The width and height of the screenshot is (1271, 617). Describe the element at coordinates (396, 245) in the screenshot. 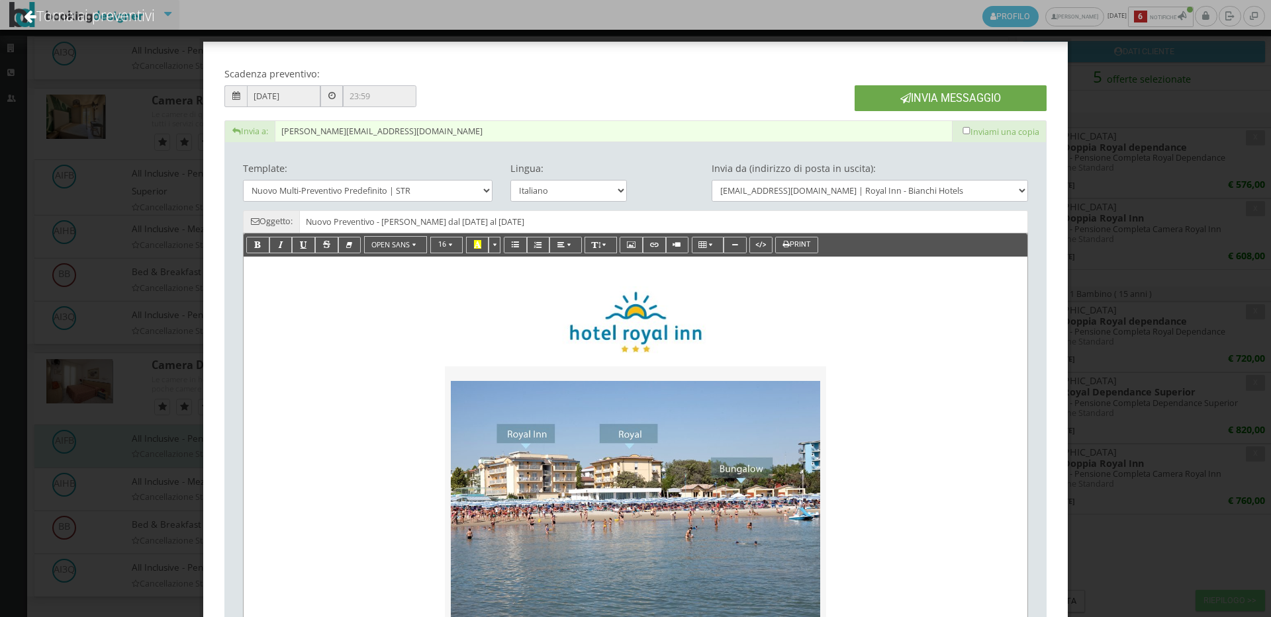

I see `button: Open Sans` at that location.